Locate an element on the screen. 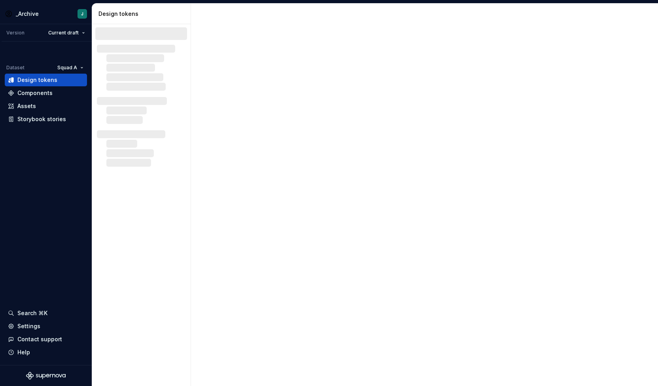 The width and height of the screenshot is (658, 386). a: Components is located at coordinates (46, 93).